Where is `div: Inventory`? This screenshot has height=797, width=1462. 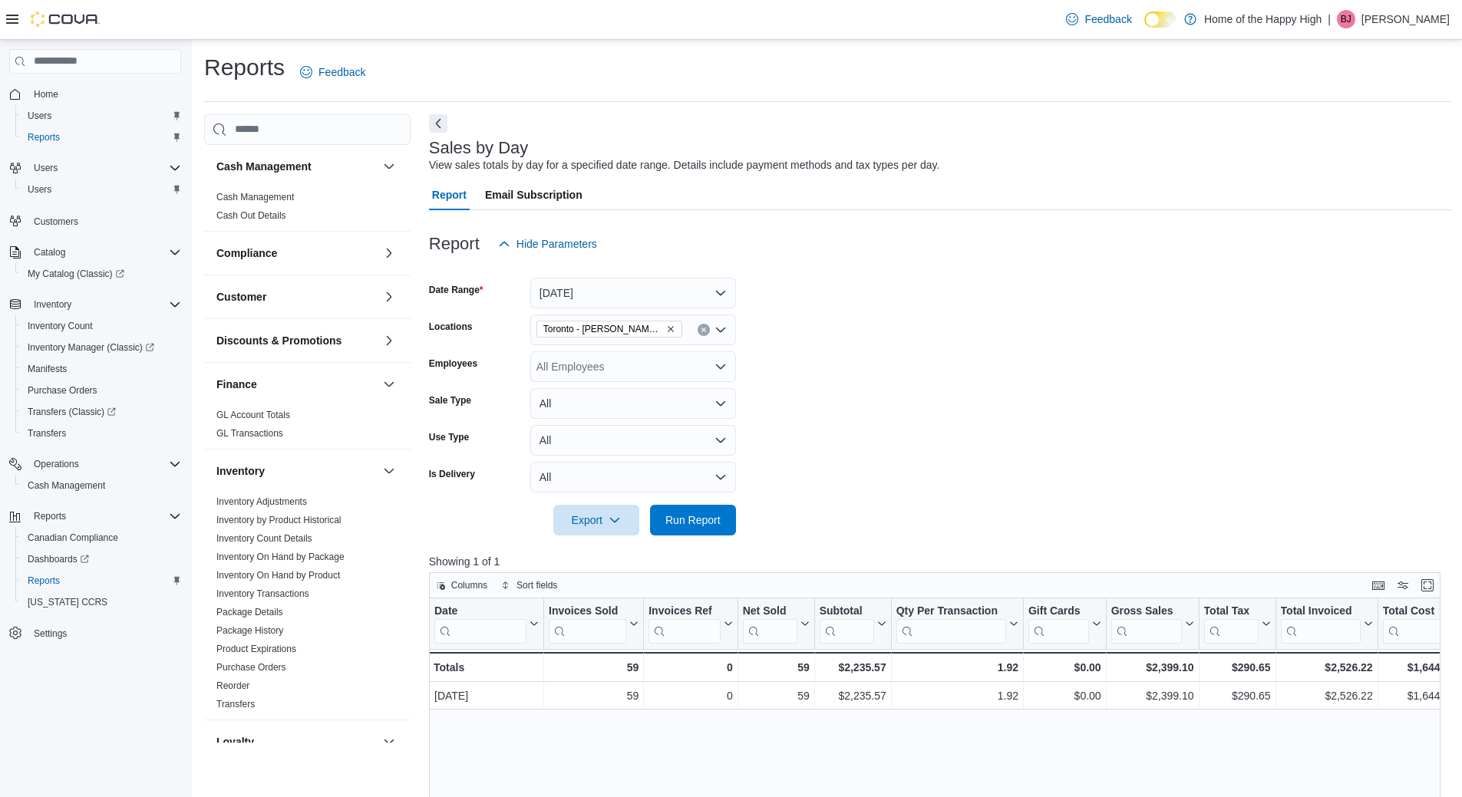
div: Inventory is located at coordinates (307, 606).